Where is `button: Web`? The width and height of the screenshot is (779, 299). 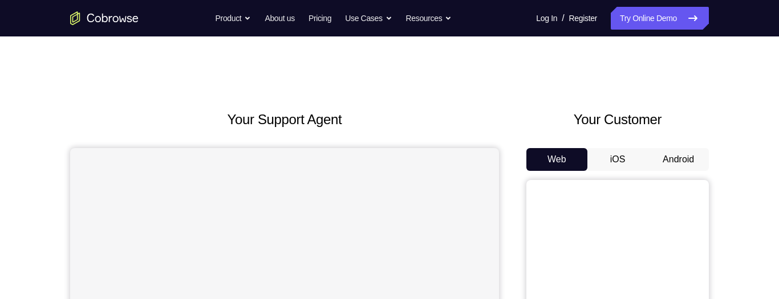 button: Web is located at coordinates (557, 160).